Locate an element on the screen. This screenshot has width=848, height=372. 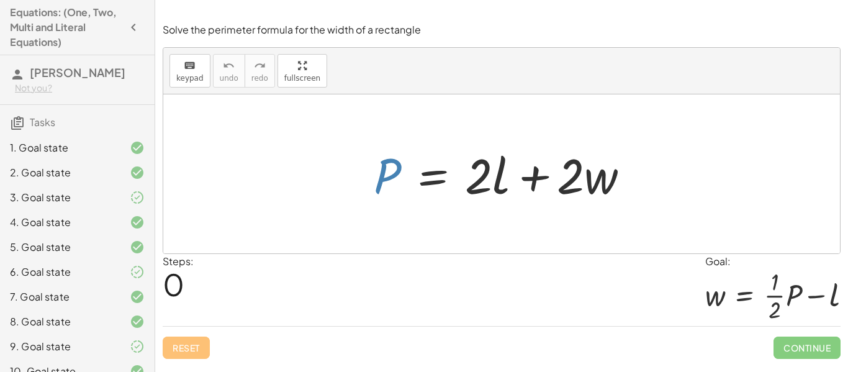
i: redo is located at coordinates (259, 66).